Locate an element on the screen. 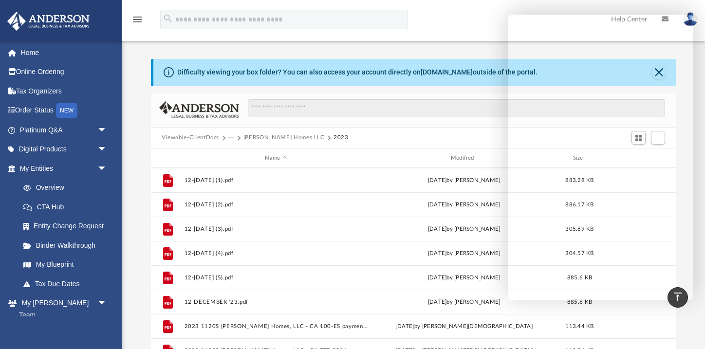 The width and height of the screenshot is (705, 349). div: Difficulty viewing your box folder? You can also access your account directly on outside of the p... is located at coordinates (357, 72).